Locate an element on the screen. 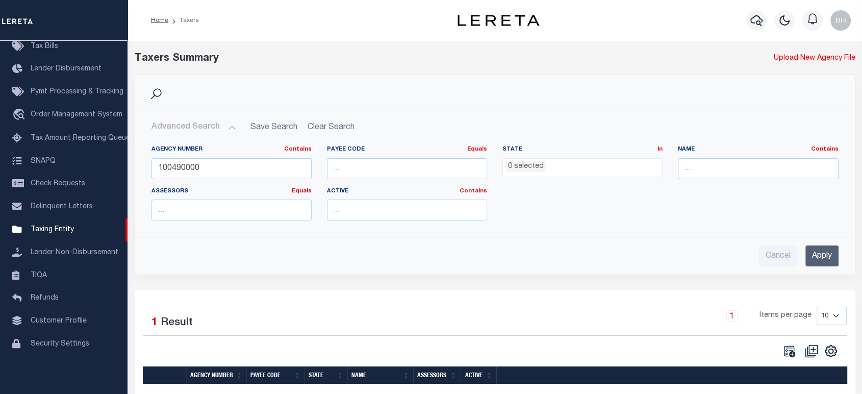 The width and height of the screenshot is (862, 394). th: Agency Number: activate to sort column ascending is located at coordinates (216, 375).